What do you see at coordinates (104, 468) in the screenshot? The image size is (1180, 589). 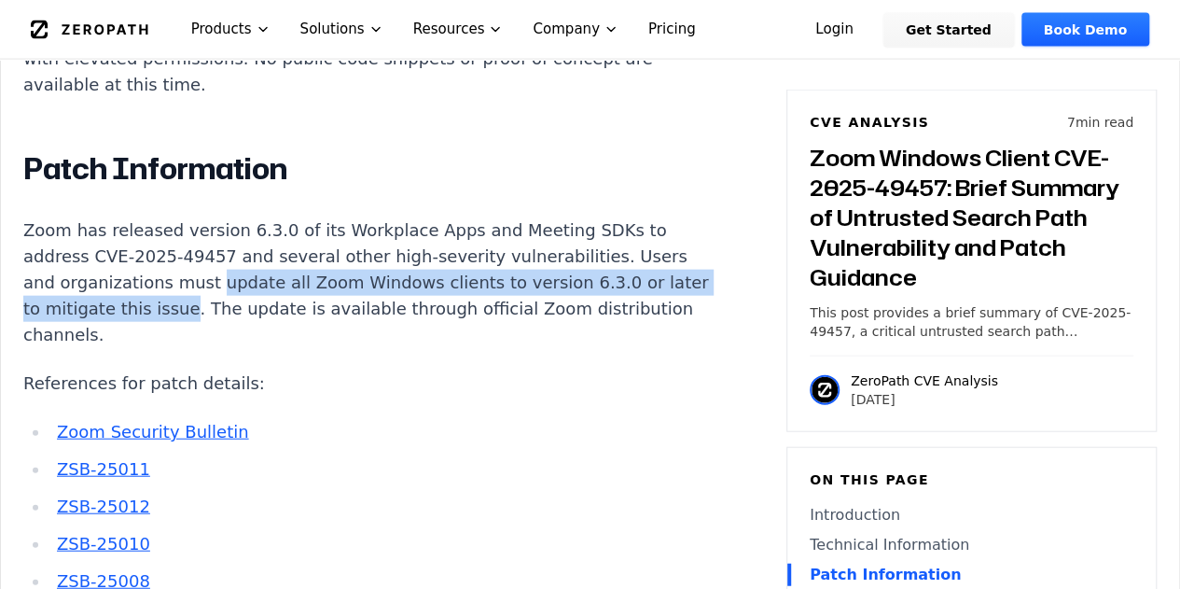 I see `a: ZSB-25011` at bounding box center [104, 468].